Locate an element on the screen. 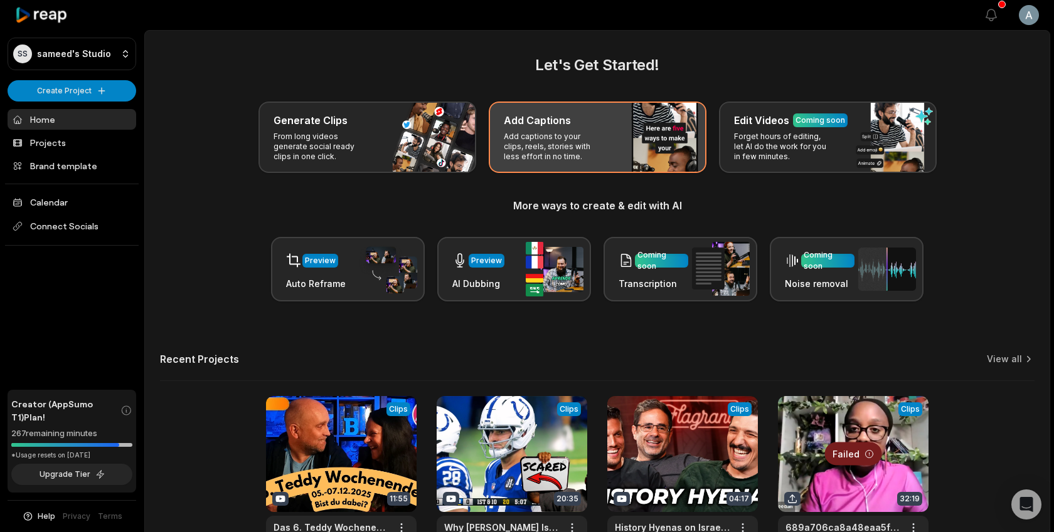  div: SS is located at coordinates (23, 54).